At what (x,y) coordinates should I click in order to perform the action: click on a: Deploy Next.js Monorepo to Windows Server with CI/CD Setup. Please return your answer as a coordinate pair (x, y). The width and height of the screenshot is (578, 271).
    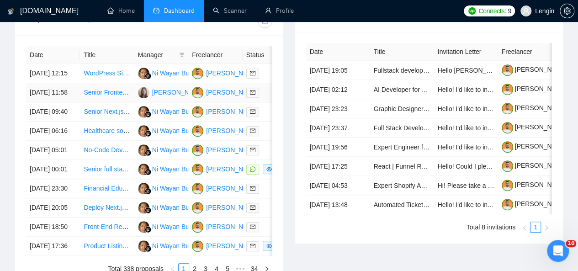
    Looking at the image, I should click on (173, 207).